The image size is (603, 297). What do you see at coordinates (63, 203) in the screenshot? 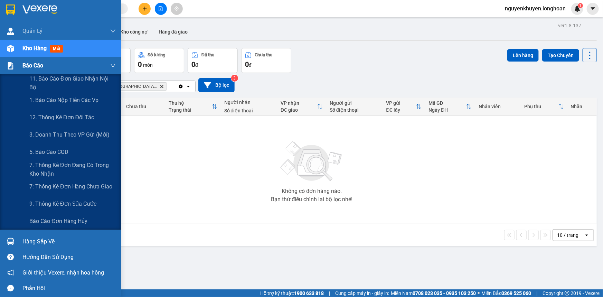
I see `span: 9. Thống kê đơn sửa cước` at bounding box center [63, 203].